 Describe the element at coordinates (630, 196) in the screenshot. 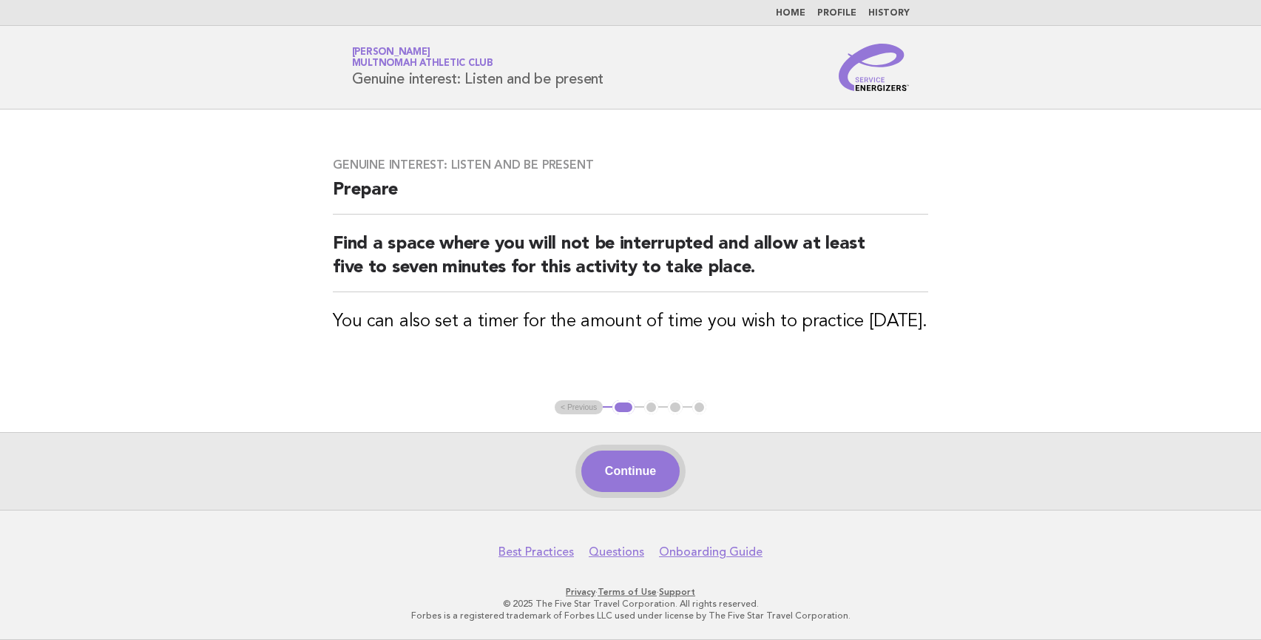

I see `h2: Prepare` at that location.